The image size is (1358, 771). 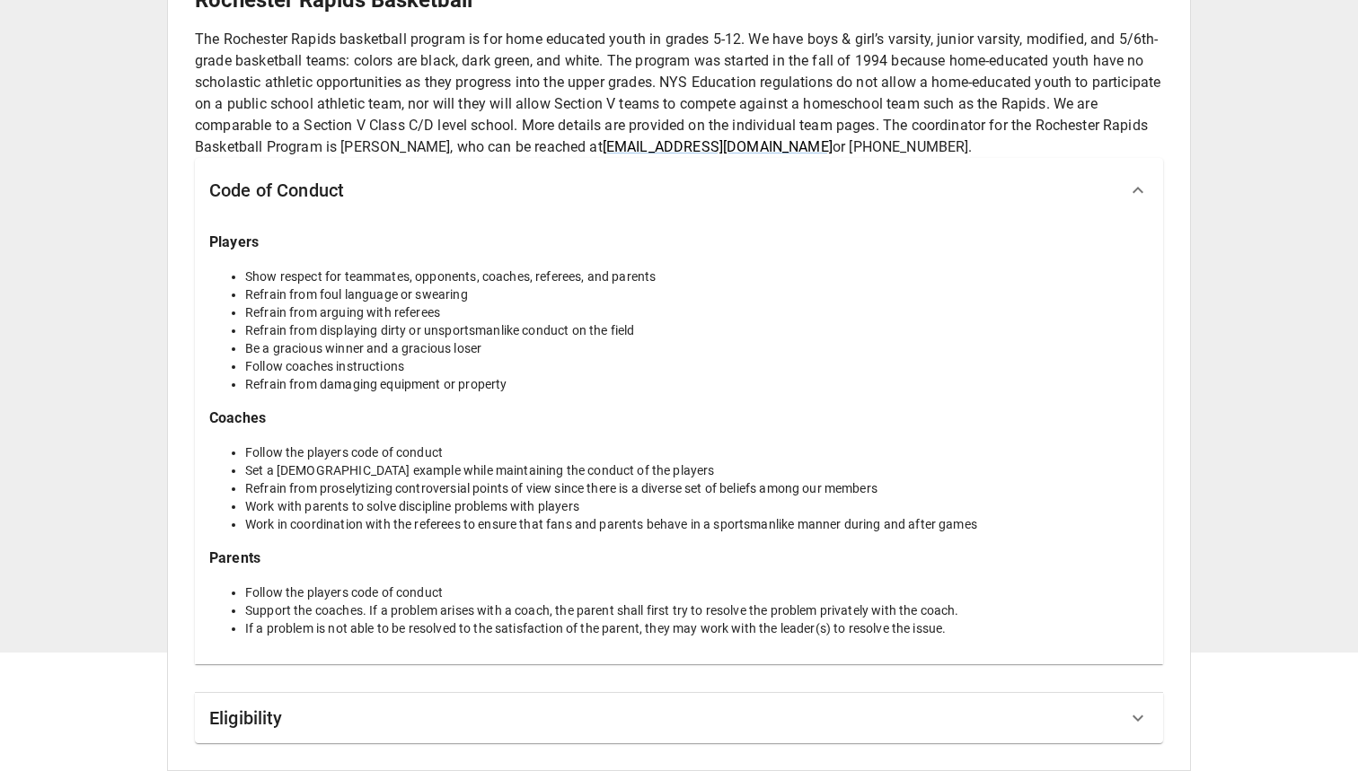 I want to click on li: Refrain from foul language or swearing, so click(x=697, y=295).